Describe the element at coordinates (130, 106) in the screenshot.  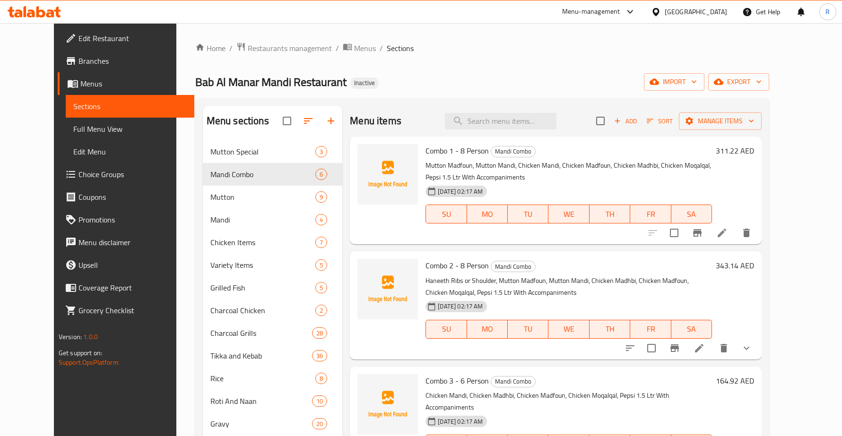
I see `a: Sections` at that location.